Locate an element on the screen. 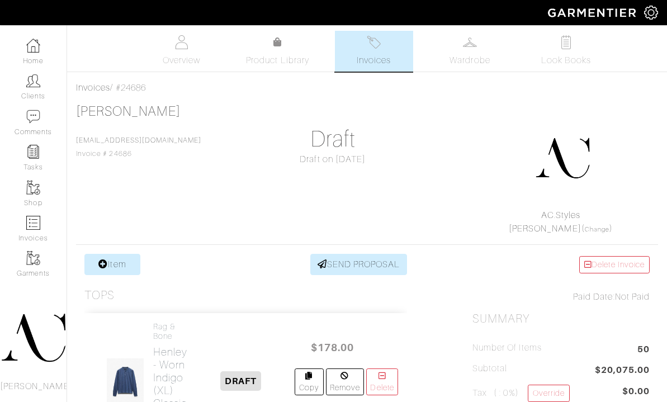 The width and height of the screenshot is (667, 402). img: orders-27d20c2124de7fd6de4e0e44c1d41de31381a507db9b33961299e4e07d508b8c.svg is located at coordinates (373, 42).